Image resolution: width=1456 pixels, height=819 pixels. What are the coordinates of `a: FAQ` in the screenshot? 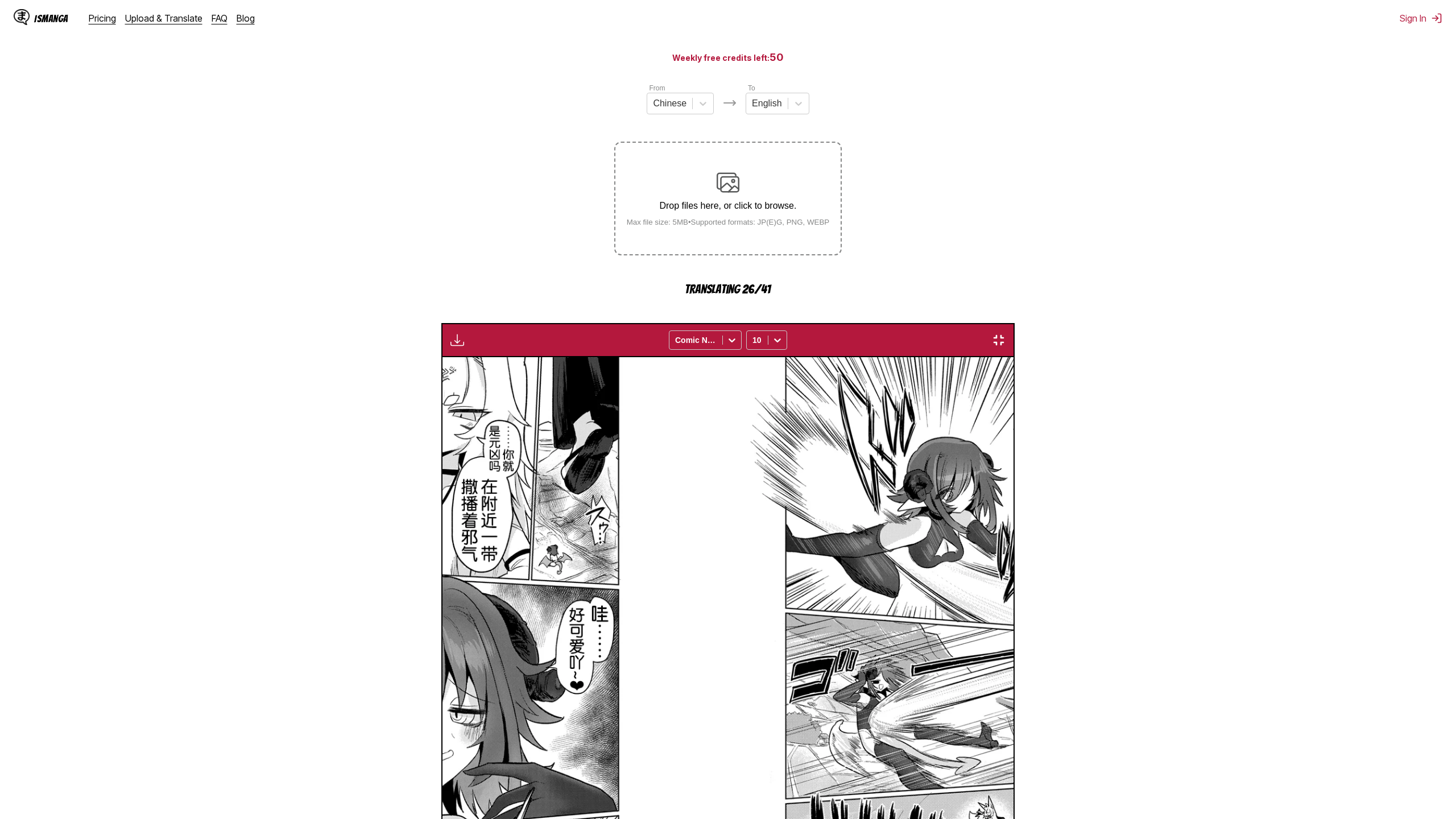 It's located at (219, 18).